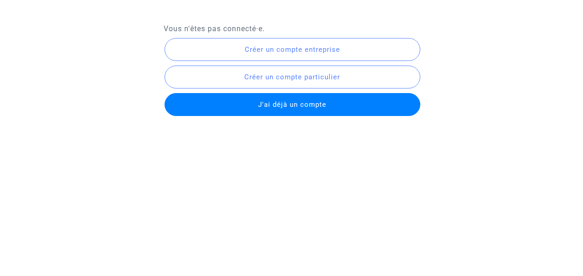 The height and width of the screenshot is (276, 583). I want to click on button: Créer un compte particulier, so click(292, 77).